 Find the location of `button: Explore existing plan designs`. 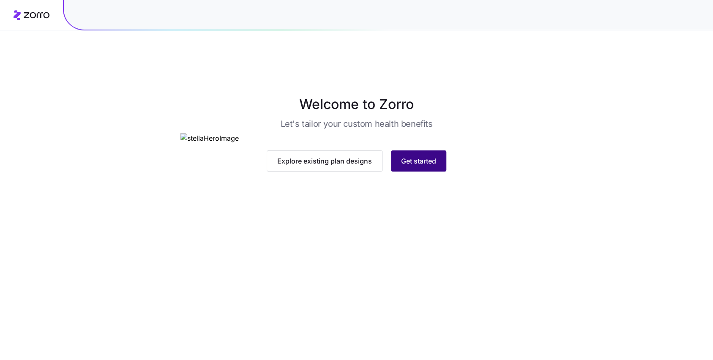

button: Explore existing plan designs is located at coordinates (325, 161).